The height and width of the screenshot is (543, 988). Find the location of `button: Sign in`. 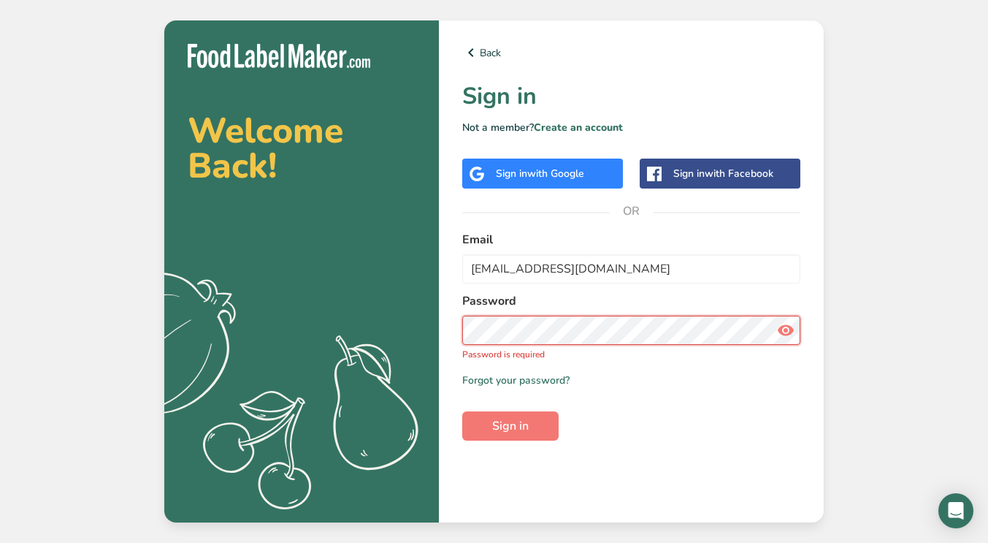

button: Sign in is located at coordinates (511, 426).